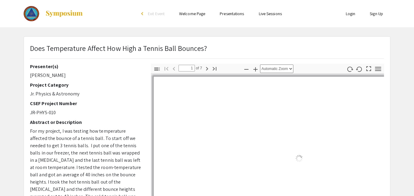 The width and height of the screenshot is (414, 196). What do you see at coordinates (174, 68) in the screenshot?
I see `button: Previous Page` at bounding box center [174, 68].